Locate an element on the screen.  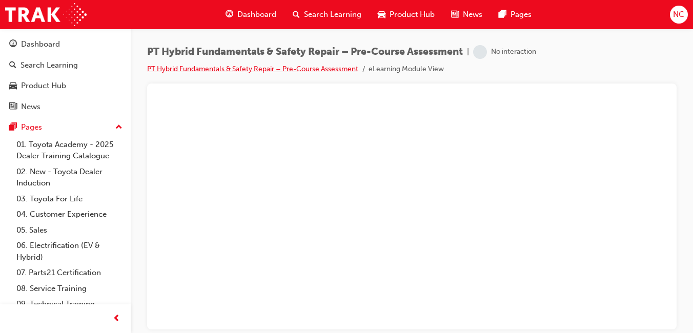
span: PT Hybrid Fundamentals & Safety Repair – Pre-Course Assessment is located at coordinates (305, 52).